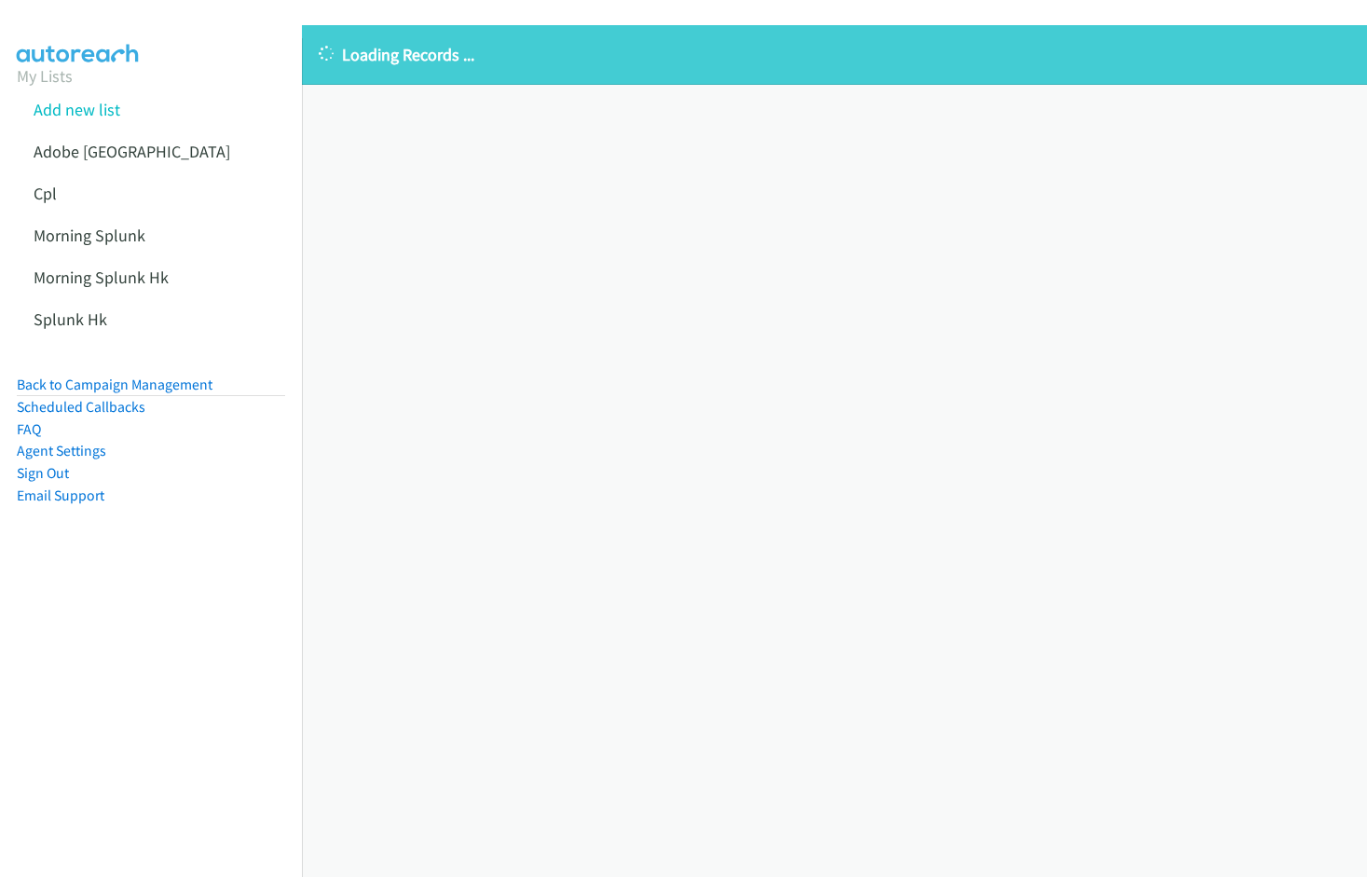 This screenshot has height=877, width=1367. I want to click on p: Loading Records ..., so click(834, 54).